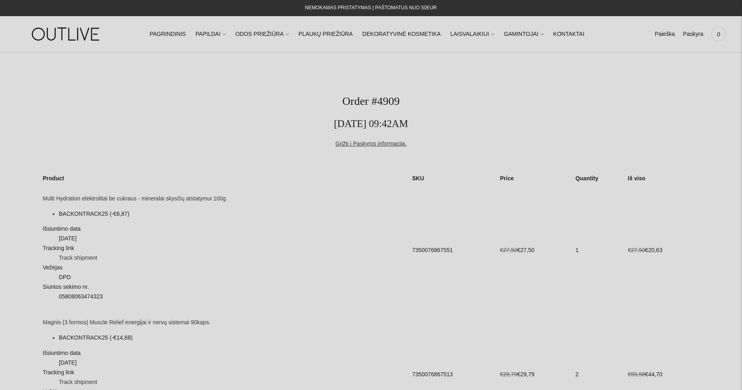 The height and width of the screenshot is (390, 742). What do you see at coordinates (127, 322) in the screenshot?
I see `a: Magnis (3 formos) Muscle Relief energijai ir nervų sistemai 90kaps.` at bounding box center [127, 322].